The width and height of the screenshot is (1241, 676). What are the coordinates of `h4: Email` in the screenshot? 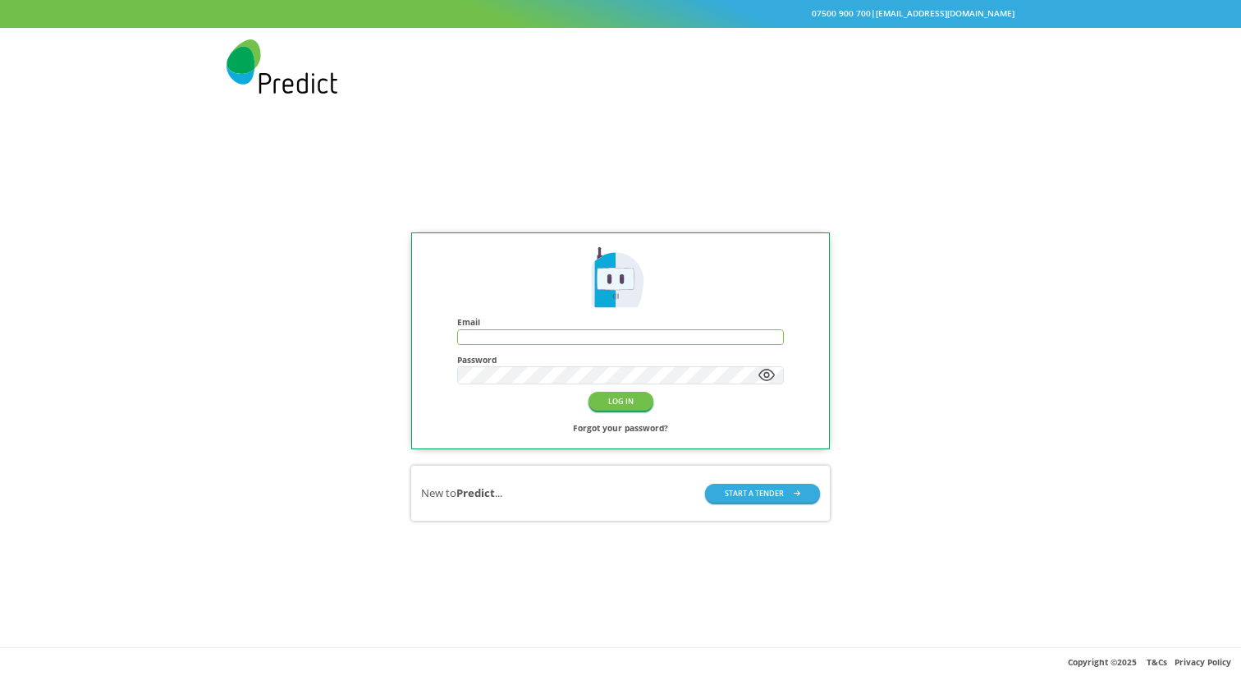 It's located at (621, 322).